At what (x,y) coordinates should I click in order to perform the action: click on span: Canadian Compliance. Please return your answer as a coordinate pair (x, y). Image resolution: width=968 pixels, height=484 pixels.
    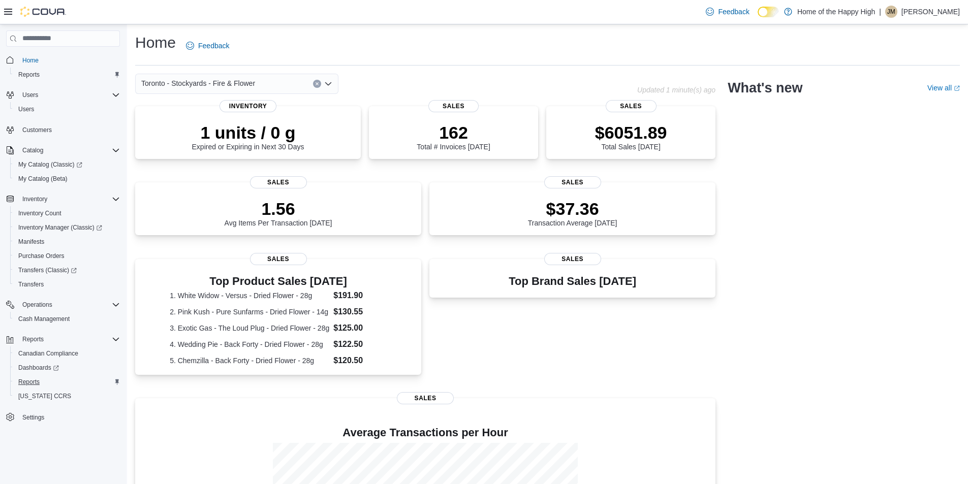
    Looking at the image, I should click on (48, 354).